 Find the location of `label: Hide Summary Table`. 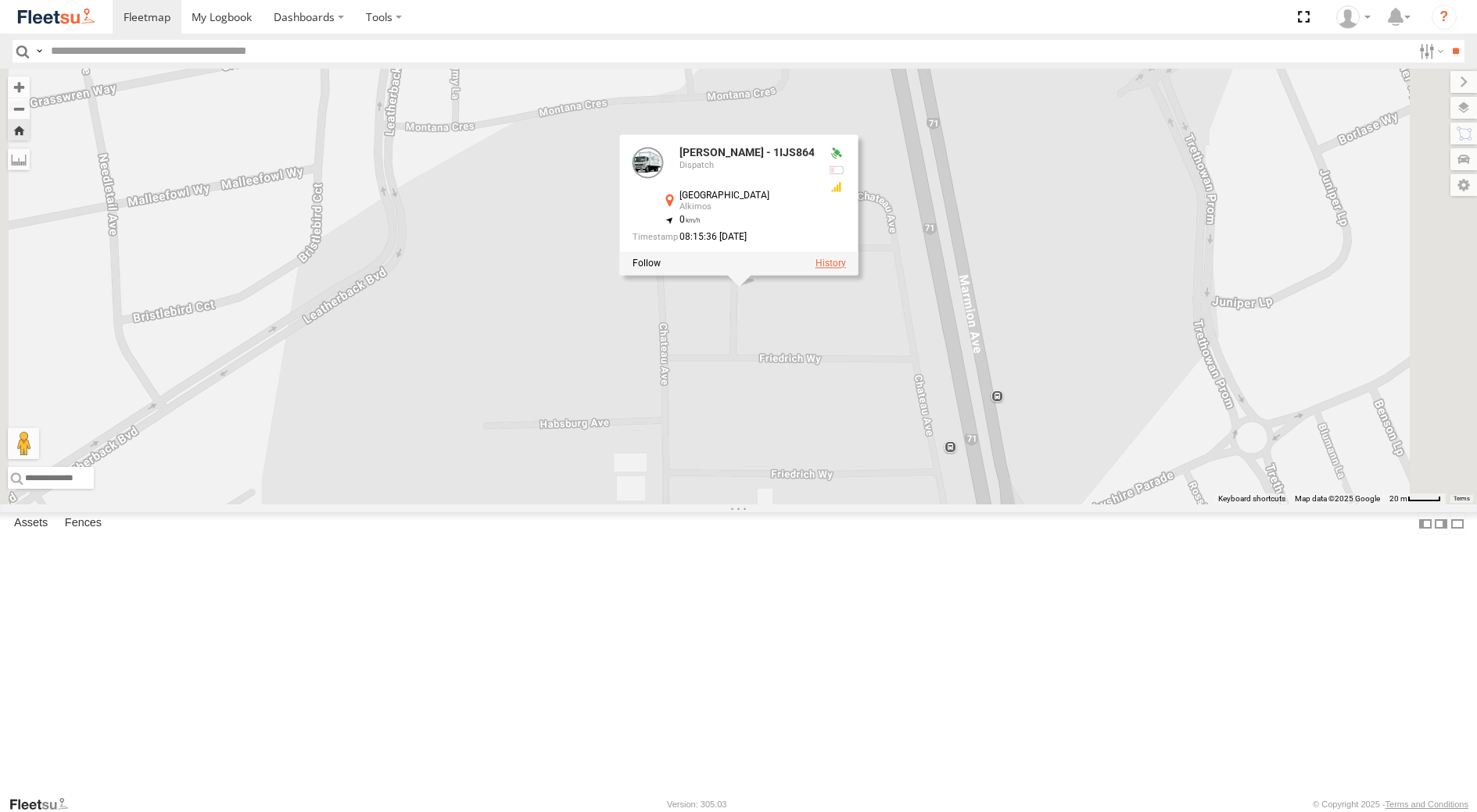

label: Hide Summary Table is located at coordinates (1457, 523).